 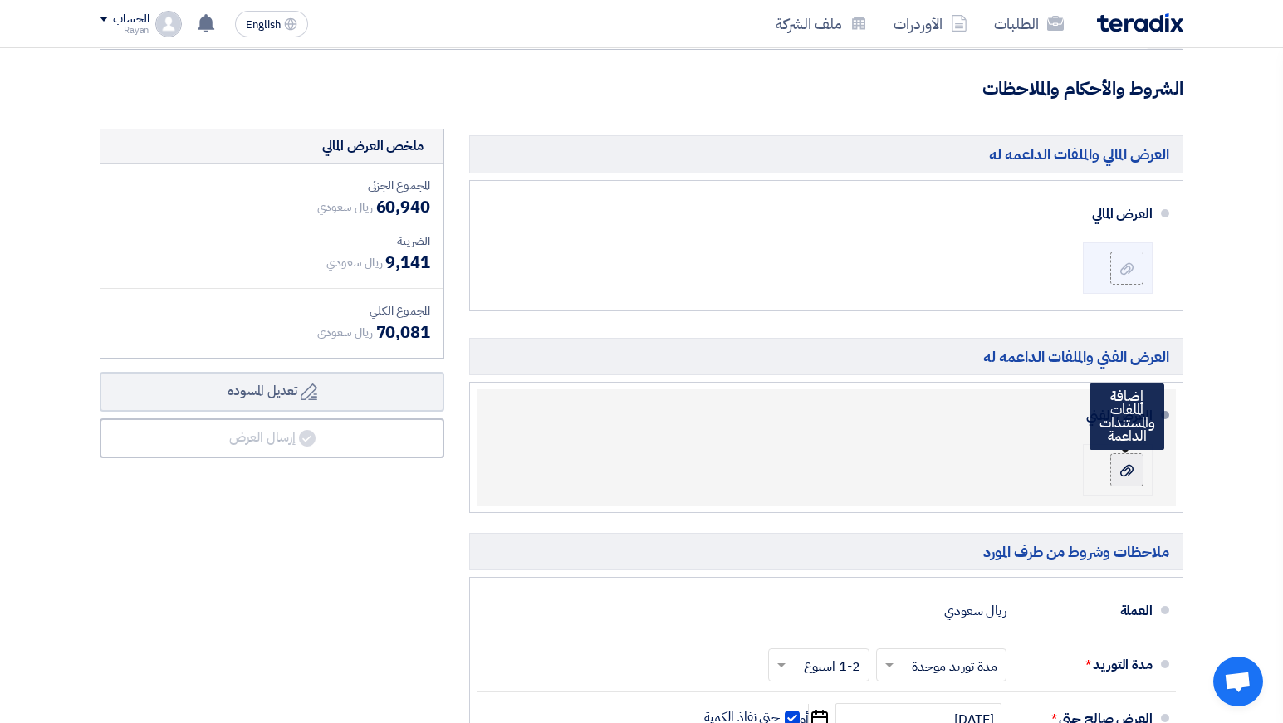 What do you see at coordinates (930, 23) in the screenshot?
I see `a: الأوردرات` at bounding box center [930, 23].